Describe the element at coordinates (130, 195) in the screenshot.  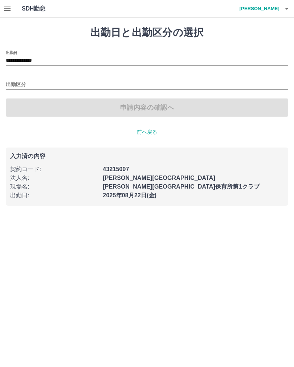
I see `b: 2025年08月22日(金)` at that location.